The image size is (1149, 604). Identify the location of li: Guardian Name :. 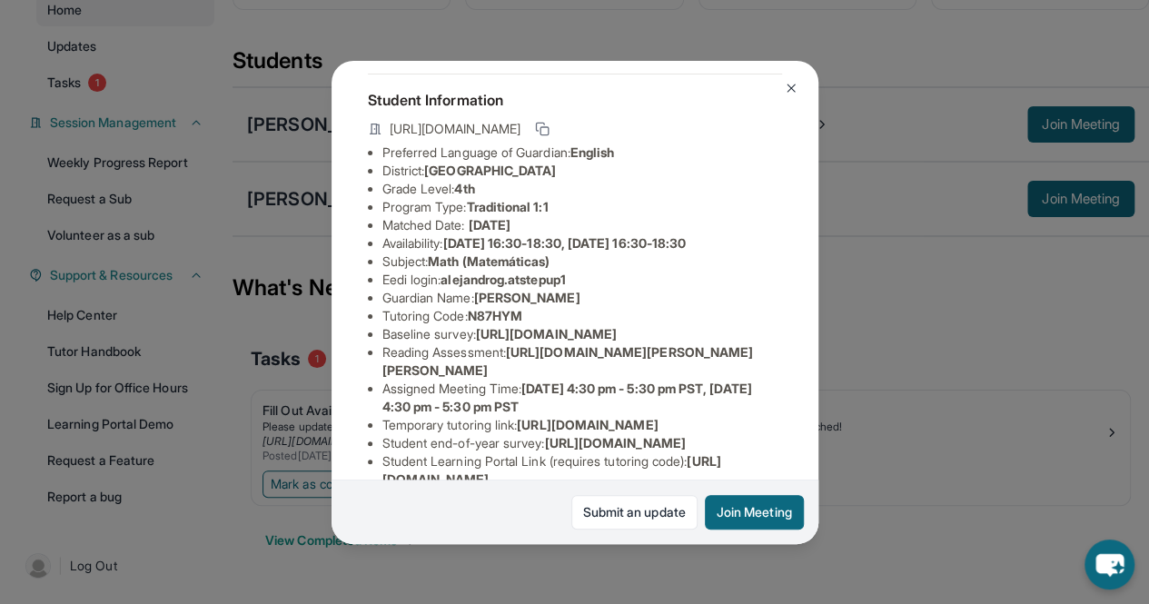
(582, 298).